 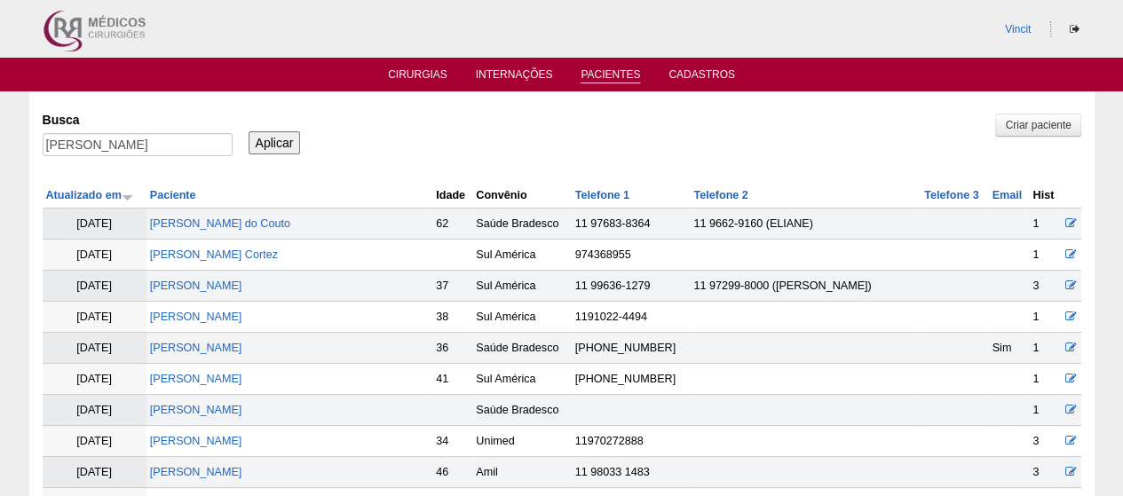 I want to click on a: Cirurgias, so click(x=417, y=77).